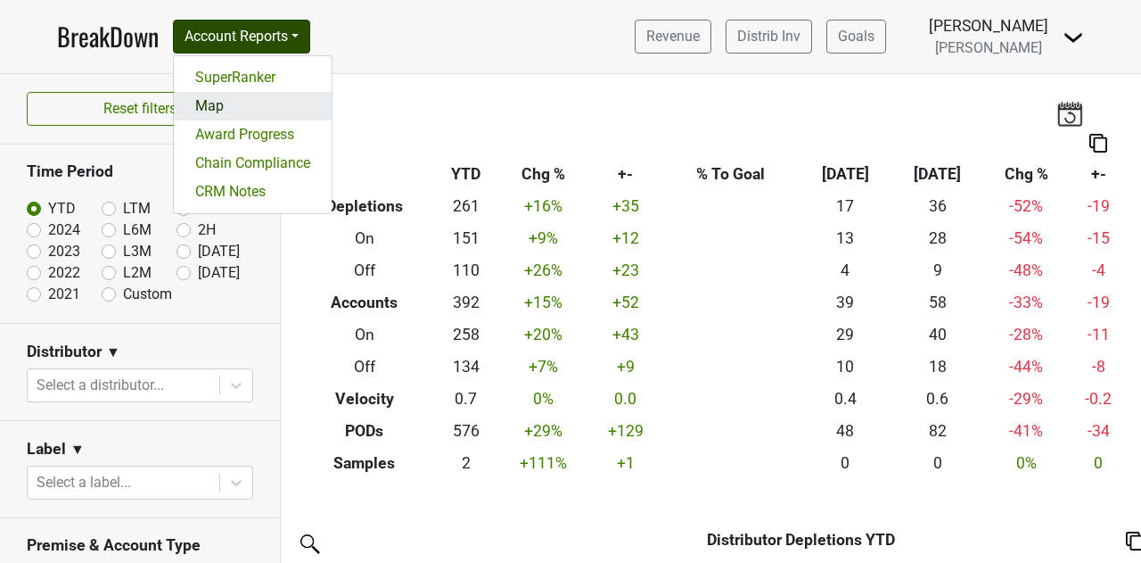 The width and height of the screenshot is (1141, 563). Describe the element at coordinates (365, 366) in the screenshot. I see `th: Off` at that location.